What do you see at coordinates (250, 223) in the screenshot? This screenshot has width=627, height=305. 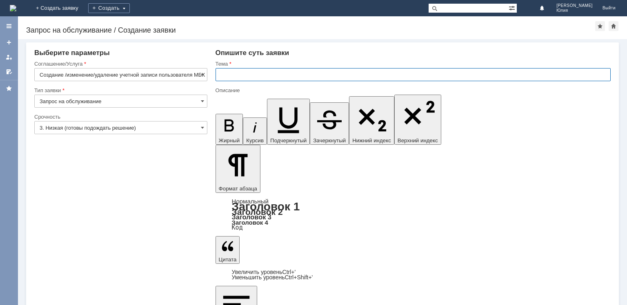 I see `a: Заголовок 4` at bounding box center [250, 223].